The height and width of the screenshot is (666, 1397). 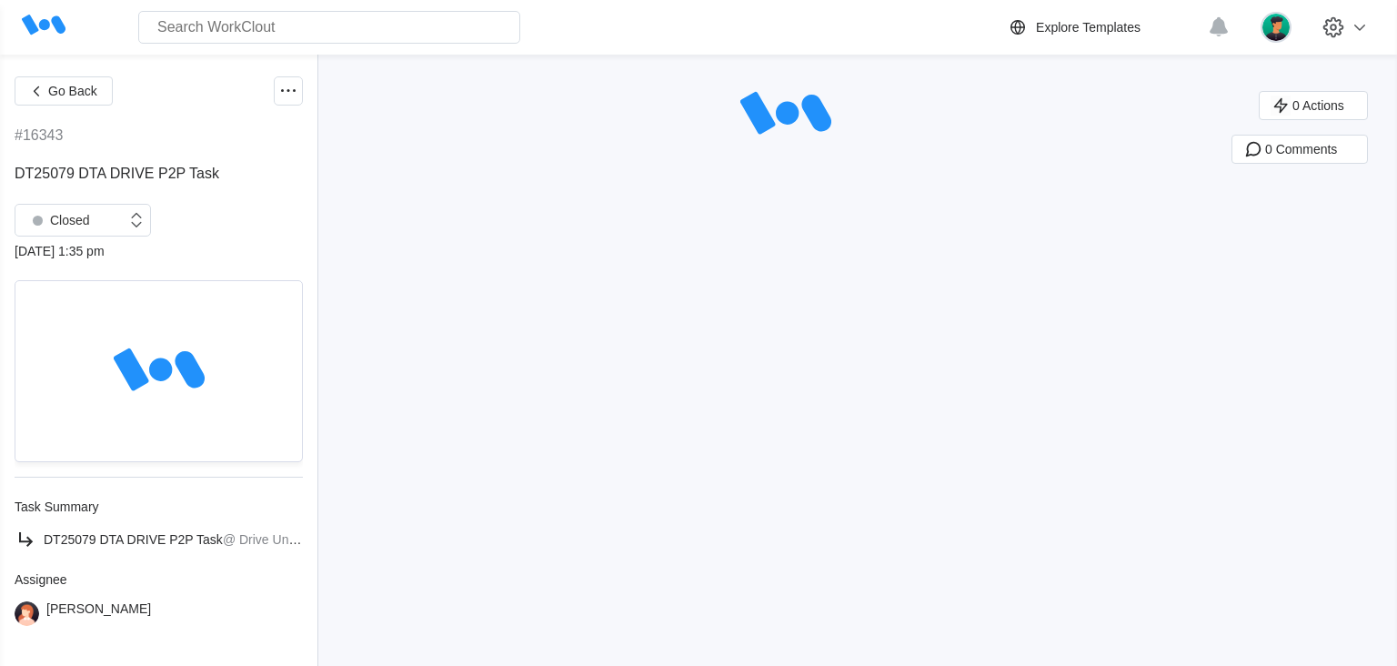 What do you see at coordinates (1087, 27) in the screenshot?
I see `div: Explore Templates` at bounding box center [1087, 27].